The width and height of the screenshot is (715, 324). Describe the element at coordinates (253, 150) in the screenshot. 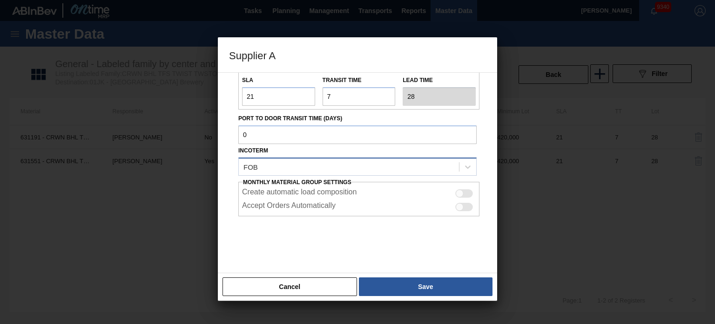

I see `label: Incoterm` at that location.